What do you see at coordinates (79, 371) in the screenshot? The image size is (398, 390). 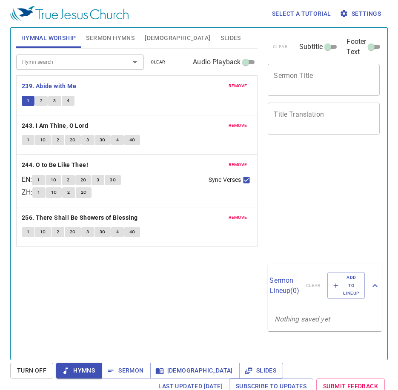 I see `span: Hymns` at bounding box center [79, 371].